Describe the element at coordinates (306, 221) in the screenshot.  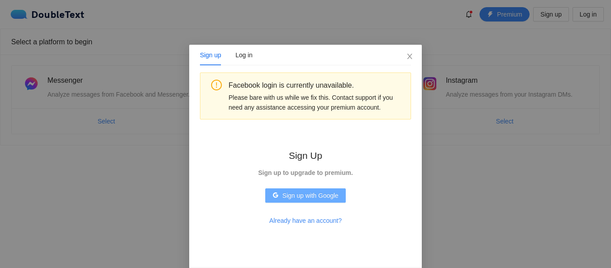
I see `span: Already have an account?` at that location.